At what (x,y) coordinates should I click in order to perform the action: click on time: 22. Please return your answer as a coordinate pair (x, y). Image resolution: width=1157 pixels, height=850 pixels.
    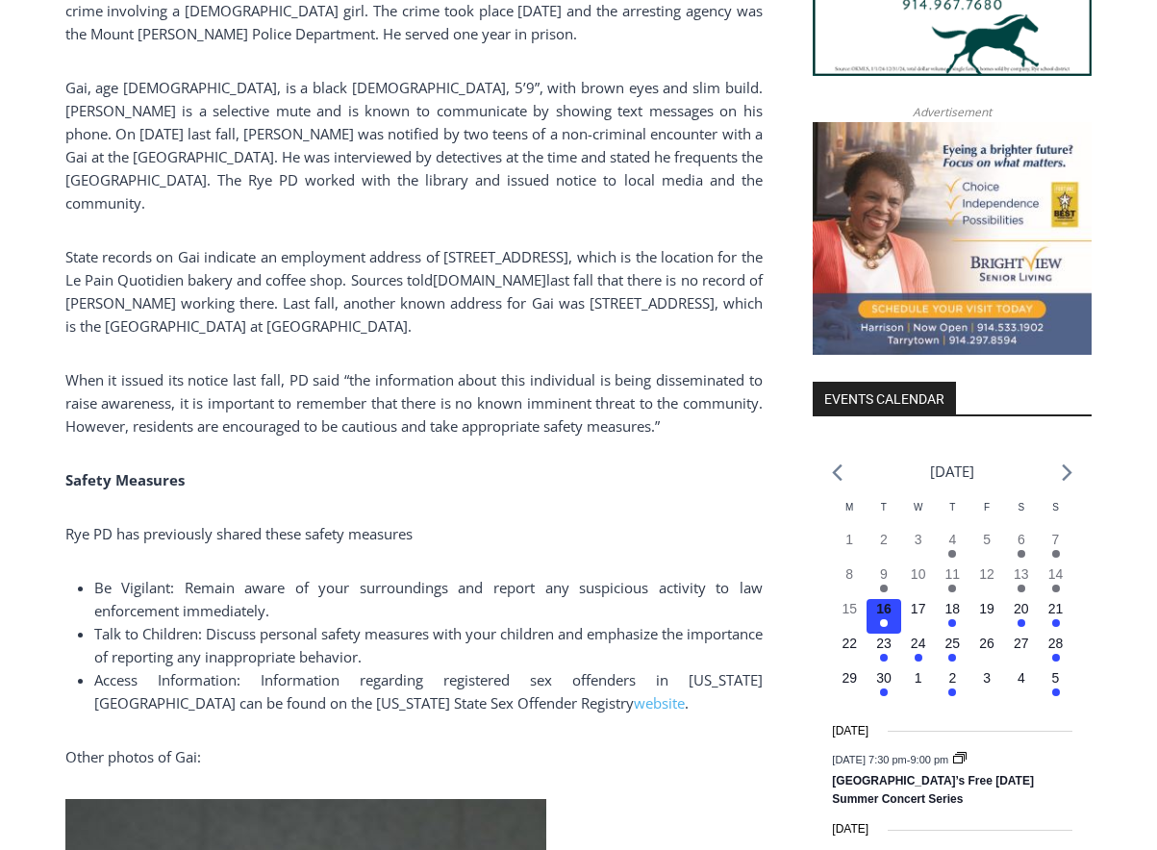
    Looking at the image, I should click on (849, 643).